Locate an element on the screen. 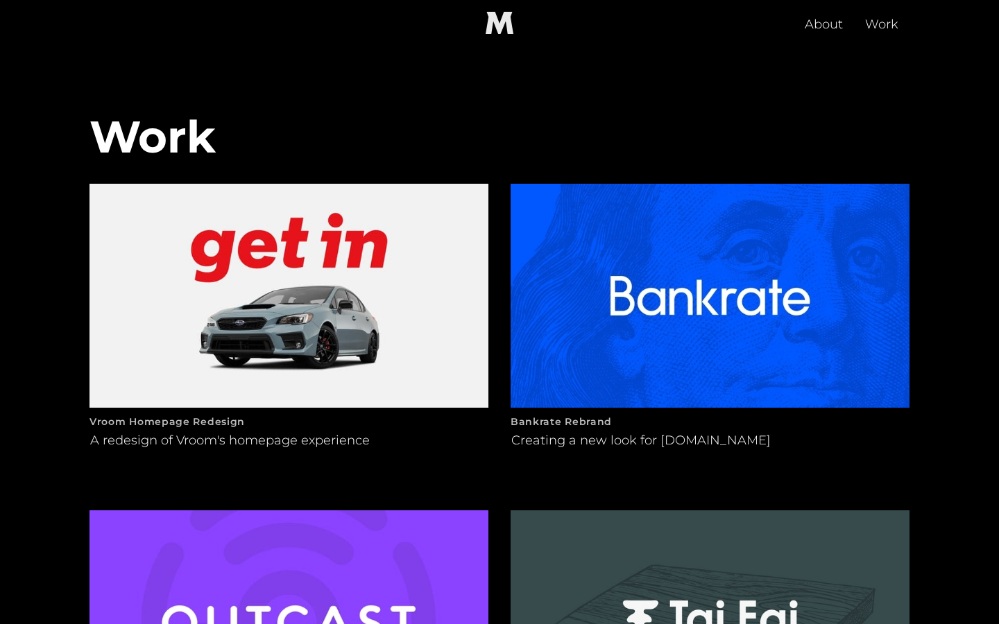 The image size is (999, 624). img: "M" logo is located at coordinates (499, 23).